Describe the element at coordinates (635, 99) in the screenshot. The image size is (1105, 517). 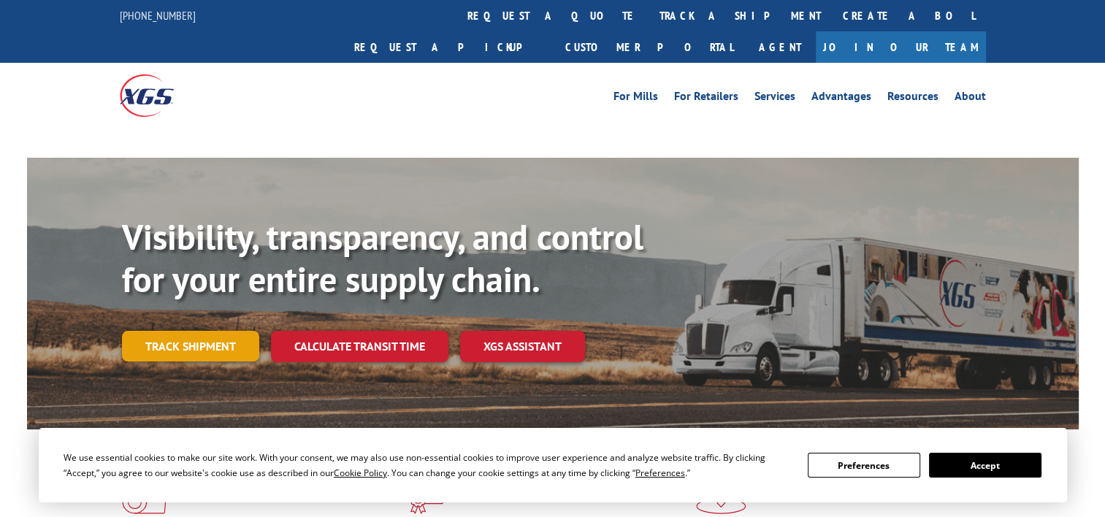
I see `a: For Mills` at that location.